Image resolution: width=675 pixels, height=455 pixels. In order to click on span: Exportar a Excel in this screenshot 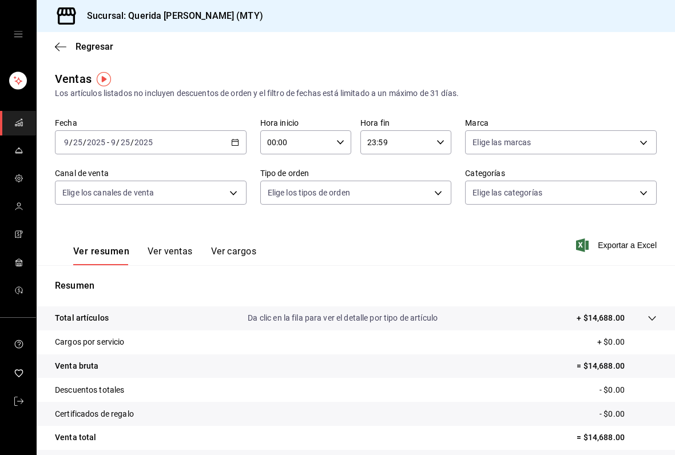, I will do `click(617, 245)`.